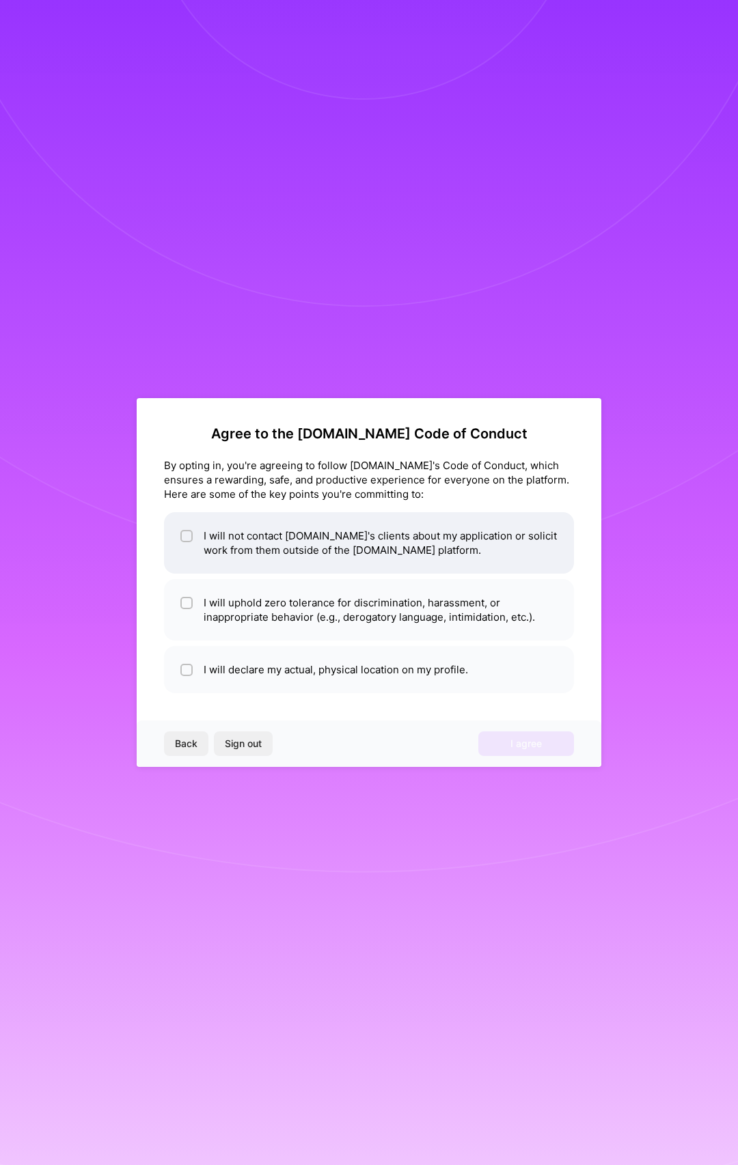 The width and height of the screenshot is (738, 1165). What do you see at coordinates (369, 610) in the screenshot?
I see `li: I will uphold zero tolerance for discrimination, harassment, or inappropriate behavior (e.g., der...` at bounding box center [369, 610].